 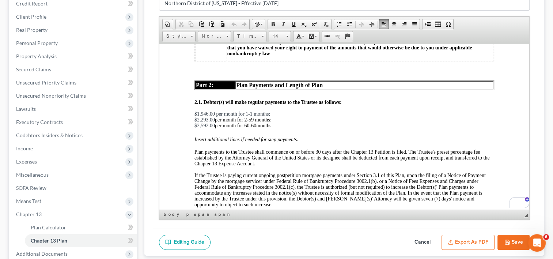 What do you see at coordinates (24, 148) in the screenshot?
I see `span: Income` at bounding box center [24, 148].